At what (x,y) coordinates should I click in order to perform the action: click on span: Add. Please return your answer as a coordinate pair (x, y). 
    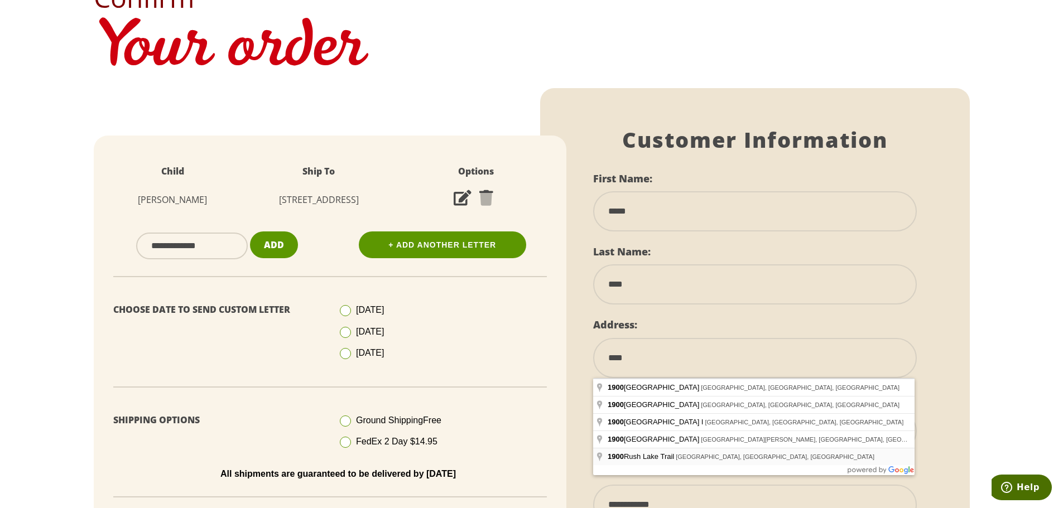
    Looking at the image, I should click on (274, 245).